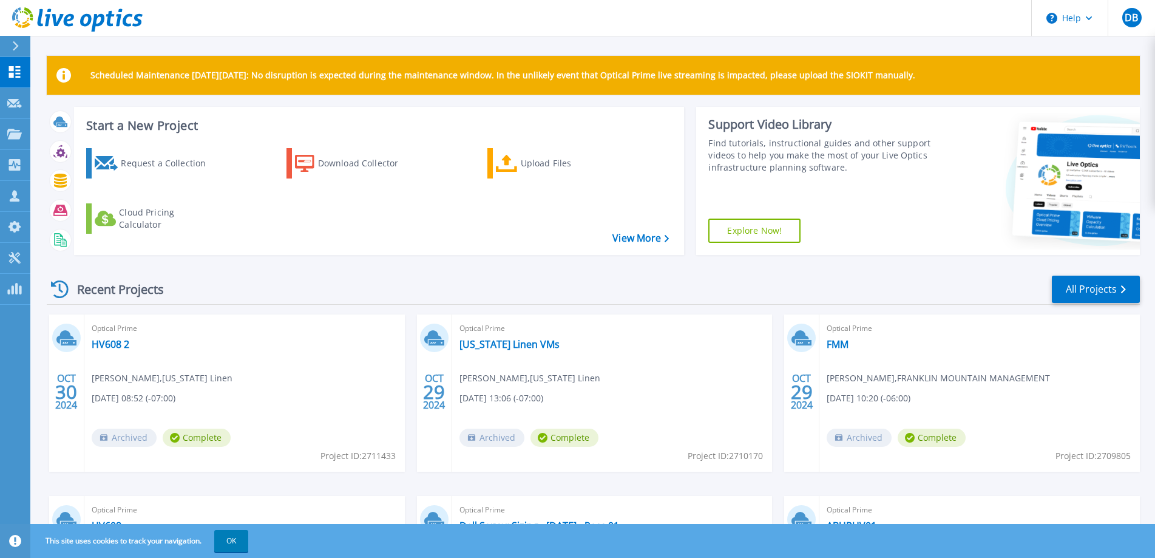 The image size is (1155, 558). Describe the element at coordinates (726, 456) in the screenshot. I see `span: Project ID: 2710170` at that location.